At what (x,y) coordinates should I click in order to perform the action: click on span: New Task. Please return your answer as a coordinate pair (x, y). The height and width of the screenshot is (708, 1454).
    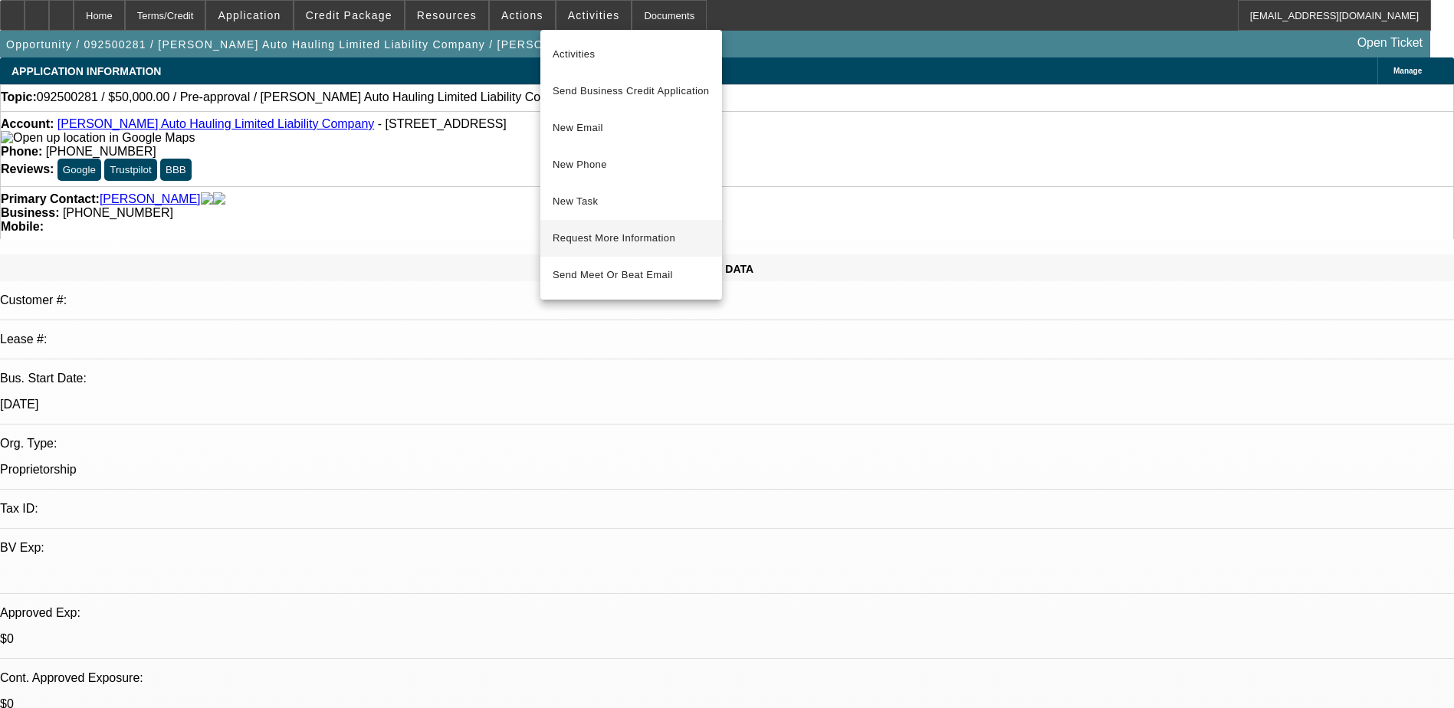
    Looking at the image, I should click on (631, 202).